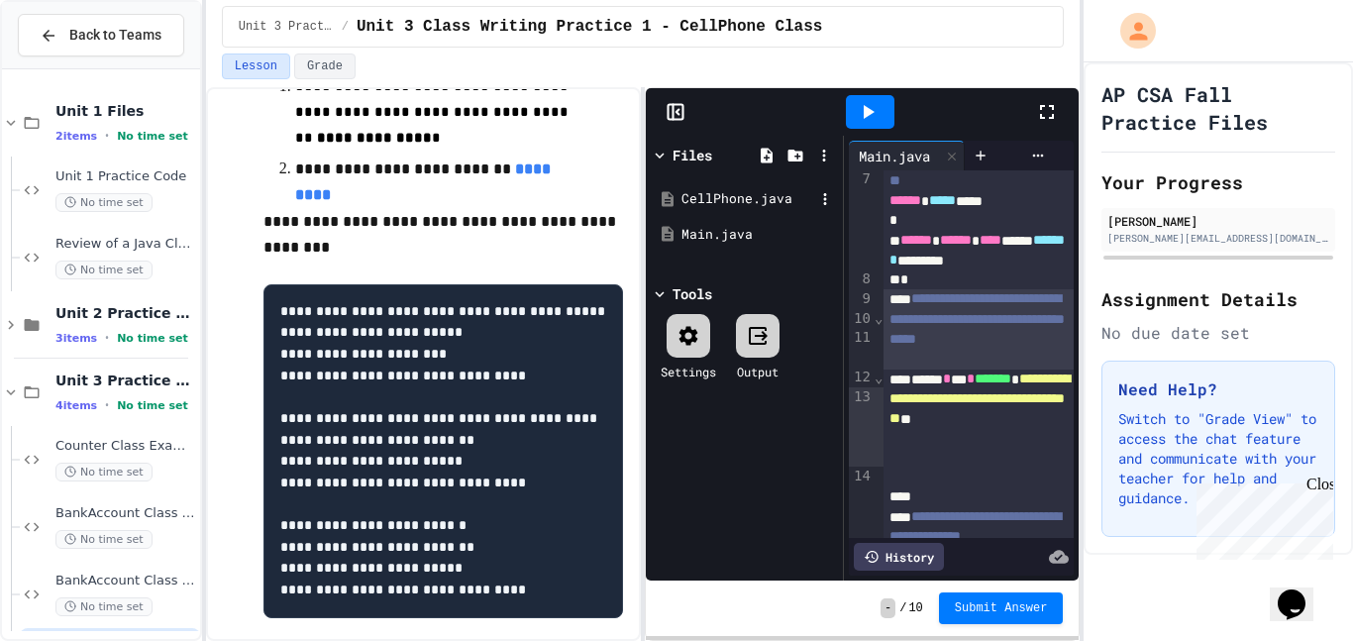  What do you see at coordinates (1219, 182) in the screenshot?
I see `h2: Your Progress` at bounding box center [1219, 182].